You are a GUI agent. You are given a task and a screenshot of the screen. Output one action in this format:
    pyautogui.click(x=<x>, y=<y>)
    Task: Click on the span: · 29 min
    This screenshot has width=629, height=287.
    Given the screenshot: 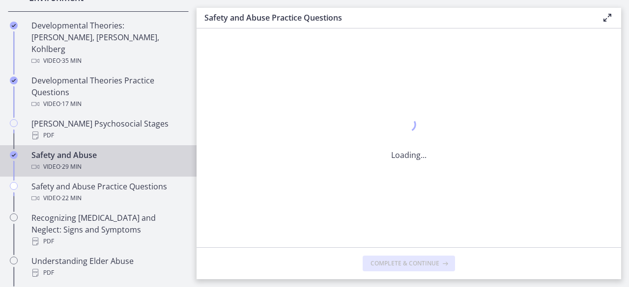 What is the action you would take?
    pyautogui.click(x=71, y=167)
    